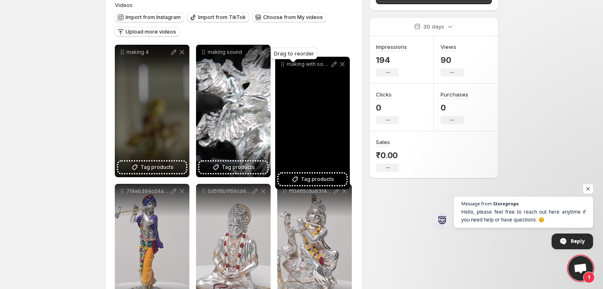  Describe the element at coordinates (229, 191) in the screenshot. I see `p: 0d5f6b1f69cd4fcab7533d551320e771` at that location.